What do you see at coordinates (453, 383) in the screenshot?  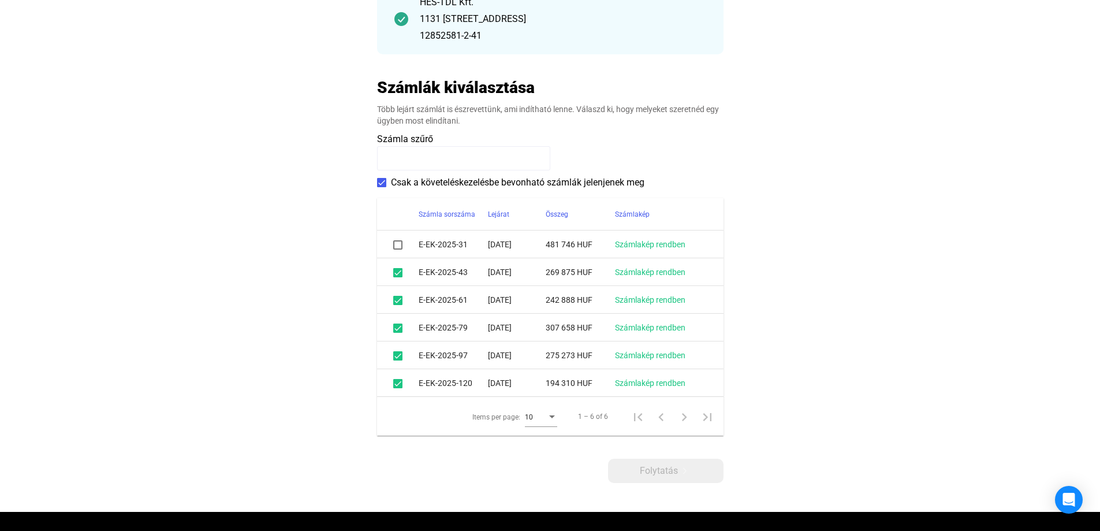 I see `td: E-EK-2025-120` at bounding box center [453, 383].